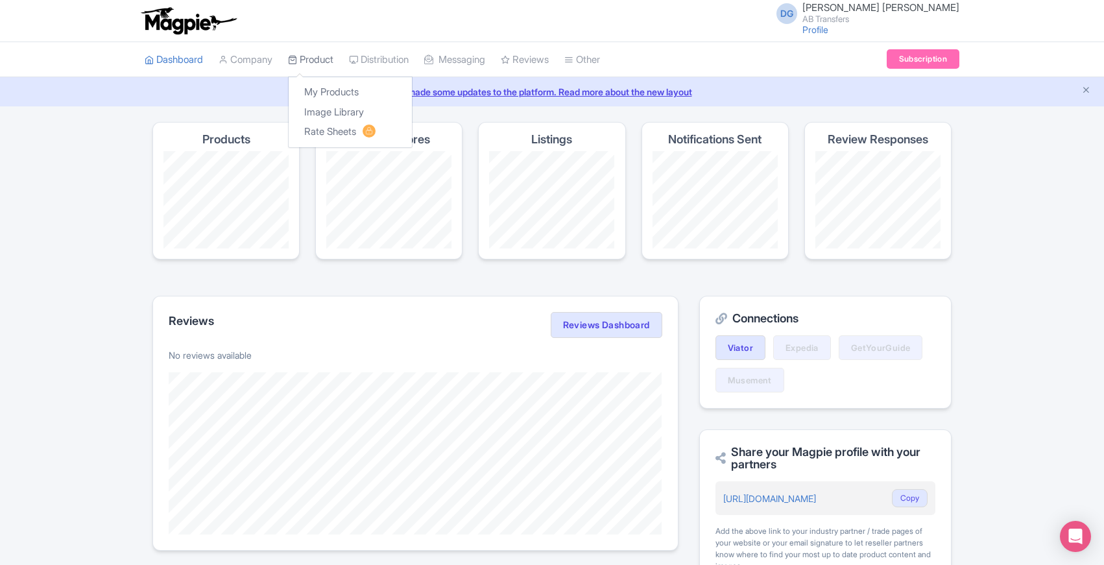  I want to click on a: Rate Sheets, so click(350, 132).